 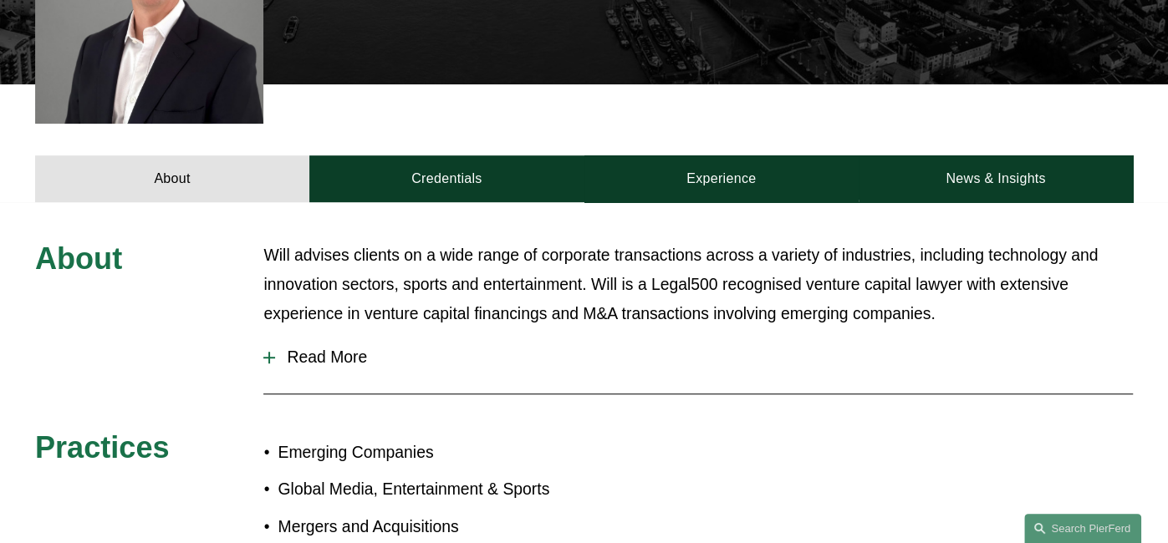 What do you see at coordinates (430, 452) in the screenshot?
I see `p: Emerging Companies` at bounding box center [430, 452].